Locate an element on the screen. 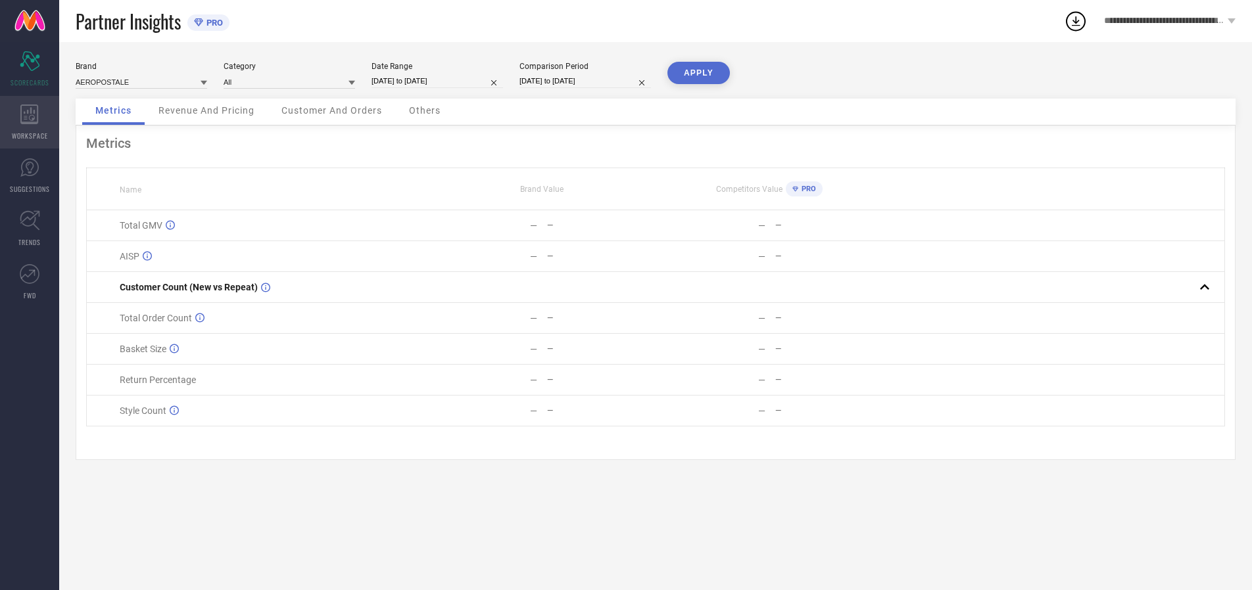  span: FWD is located at coordinates (30, 295).